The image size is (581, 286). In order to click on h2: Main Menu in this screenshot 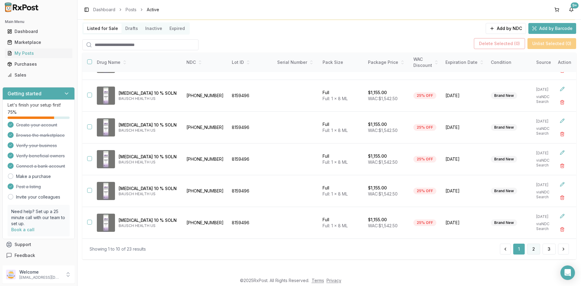, I will do `click(38, 22)`.